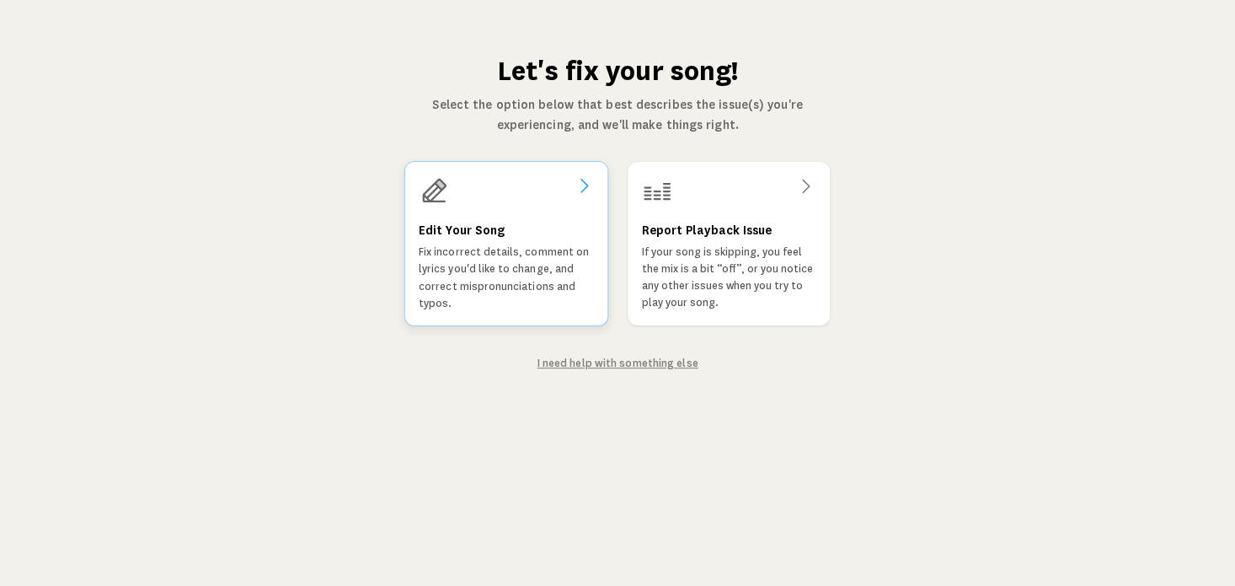 The image size is (1235, 586). I want to click on a: Edit Your SongFix incorrect details, comment on lyrics you'd like to change, and correct mispronu..., so click(506, 244).